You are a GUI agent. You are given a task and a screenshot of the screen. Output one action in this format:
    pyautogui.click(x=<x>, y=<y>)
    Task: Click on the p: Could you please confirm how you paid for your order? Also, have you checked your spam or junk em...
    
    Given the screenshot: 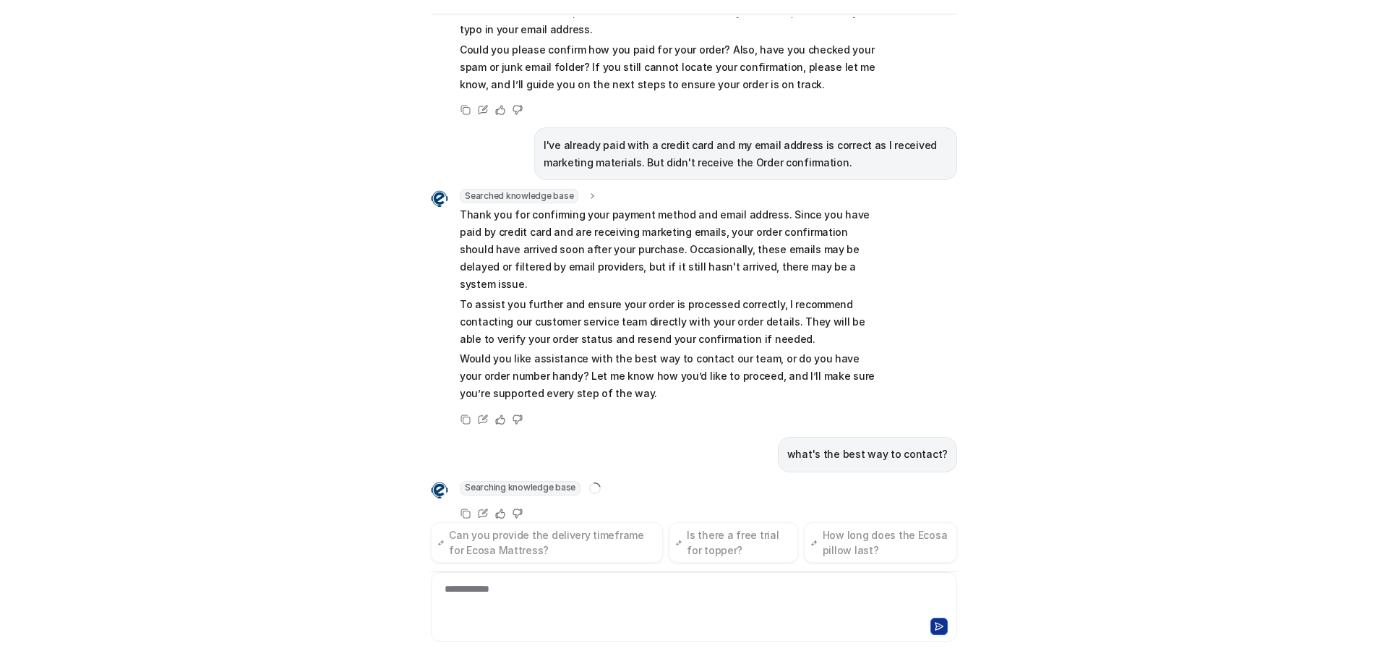 What is the action you would take?
    pyautogui.click(x=671, y=67)
    